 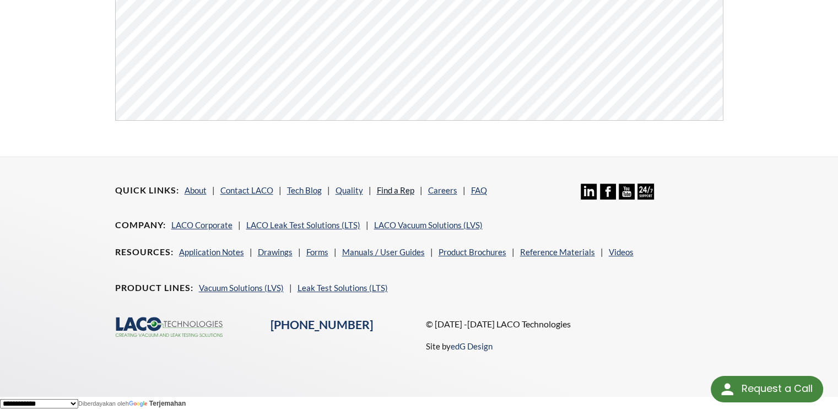 What do you see at coordinates (275, 252) in the screenshot?
I see `a: Drawings` at bounding box center [275, 252].